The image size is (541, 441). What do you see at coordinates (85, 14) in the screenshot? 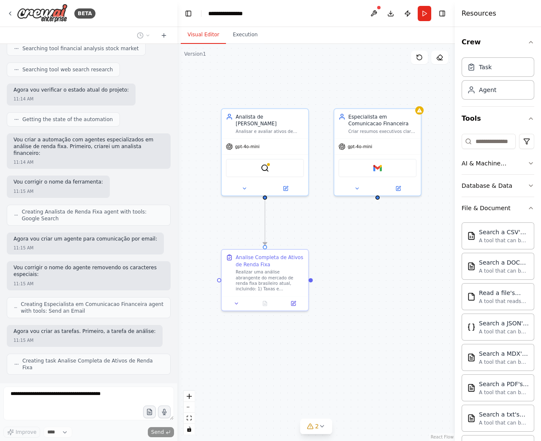
I see `div: BETA` at bounding box center [85, 14].